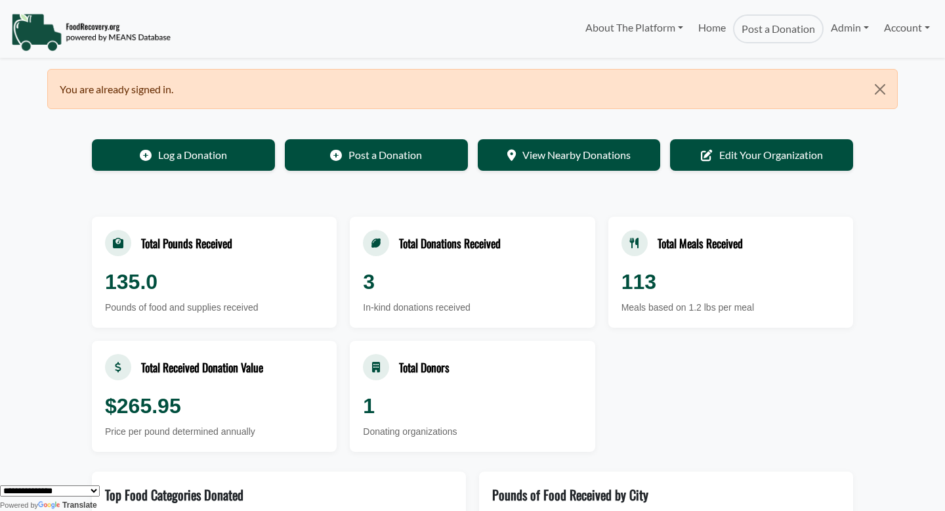  Describe the element at coordinates (202, 367) in the screenshot. I see `div: Total Received Donation Value` at that location.